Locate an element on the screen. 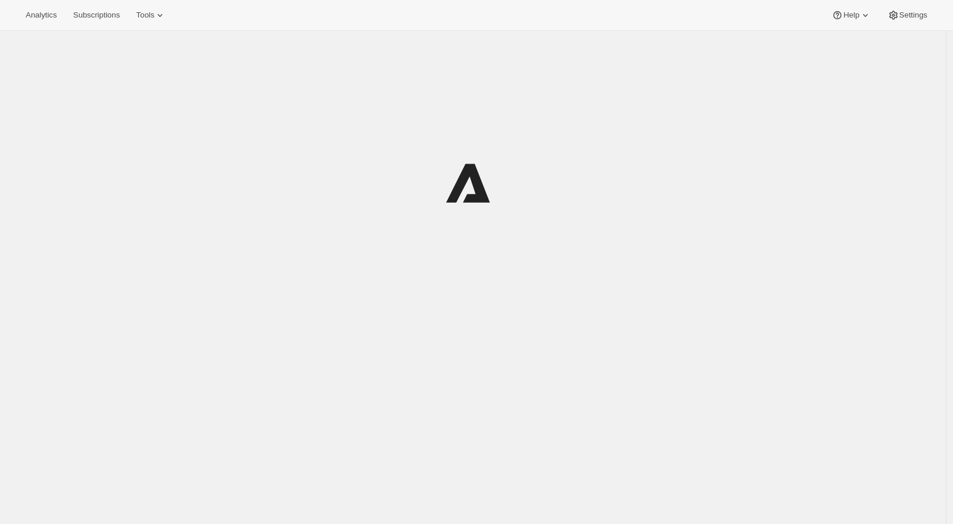 Image resolution: width=953 pixels, height=524 pixels. span: Tools is located at coordinates (145, 15).